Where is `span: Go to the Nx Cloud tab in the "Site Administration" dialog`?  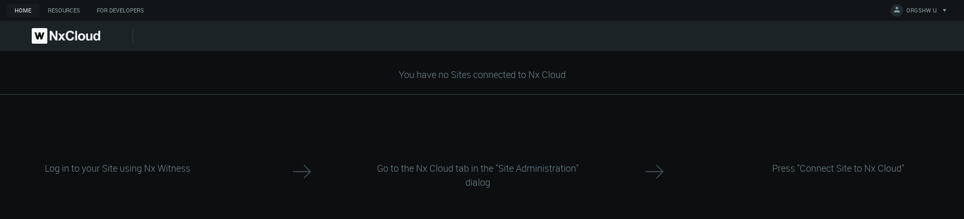 span: Go to the Nx Cloud tab in the "Site Administration" dialog is located at coordinates (478, 175).